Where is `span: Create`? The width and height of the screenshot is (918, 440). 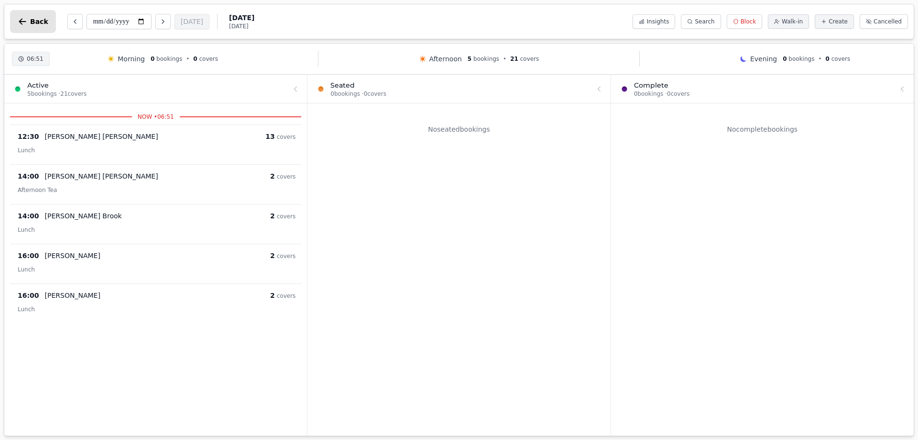
span: Create is located at coordinates (838, 22).